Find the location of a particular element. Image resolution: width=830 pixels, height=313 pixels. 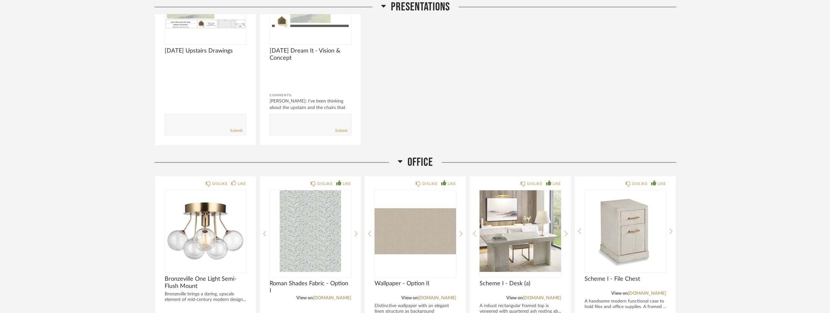

div: Bronzeville brings a daring, upscale element of mid-century modern design... is located at coordinates (205, 297).